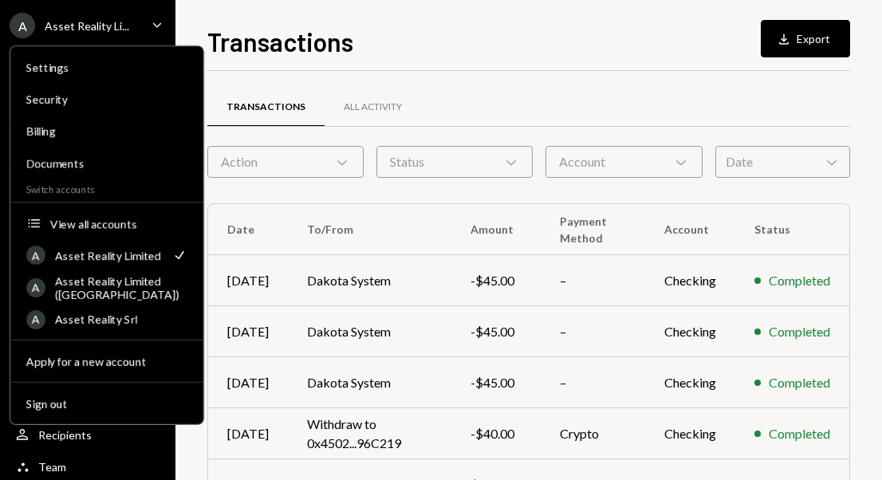 This screenshot has height=480, width=882. What do you see at coordinates (690, 230) in the screenshot?
I see `th: Account` at bounding box center [690, 230].